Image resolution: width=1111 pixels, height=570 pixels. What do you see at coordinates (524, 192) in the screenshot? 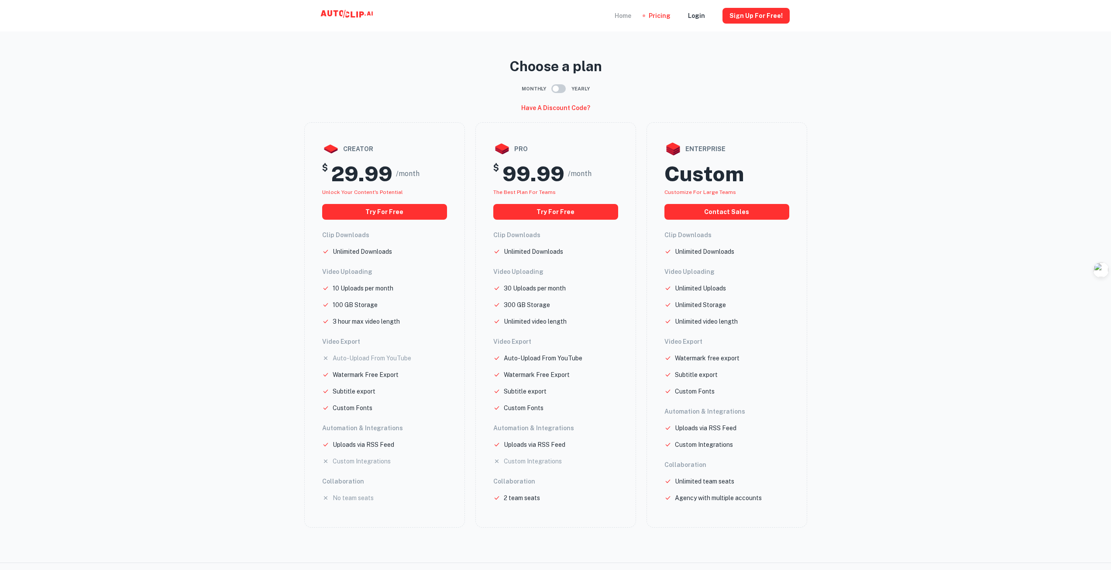
I see `span: The best plan for teams` at bounding box center [524, 192].